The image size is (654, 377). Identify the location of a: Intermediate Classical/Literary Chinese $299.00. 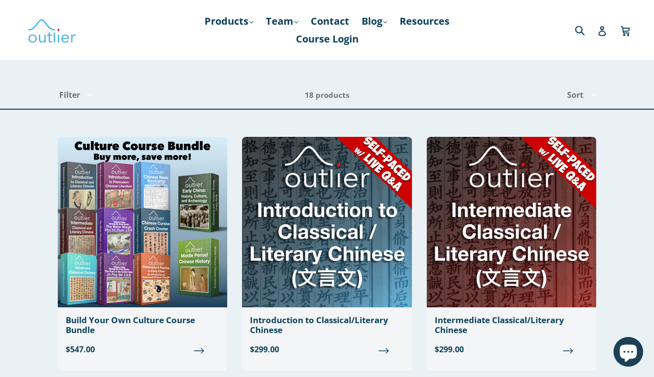
(511, 250).